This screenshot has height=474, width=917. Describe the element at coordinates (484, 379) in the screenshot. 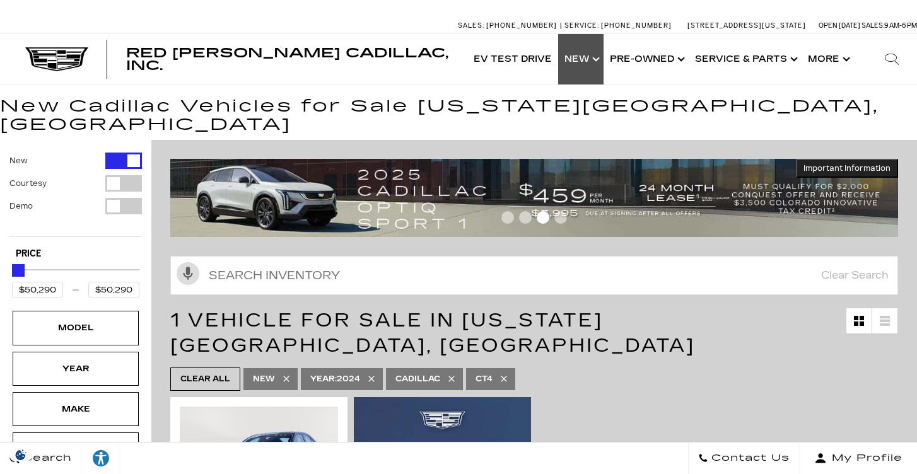

I see `span: CT4` at that location.